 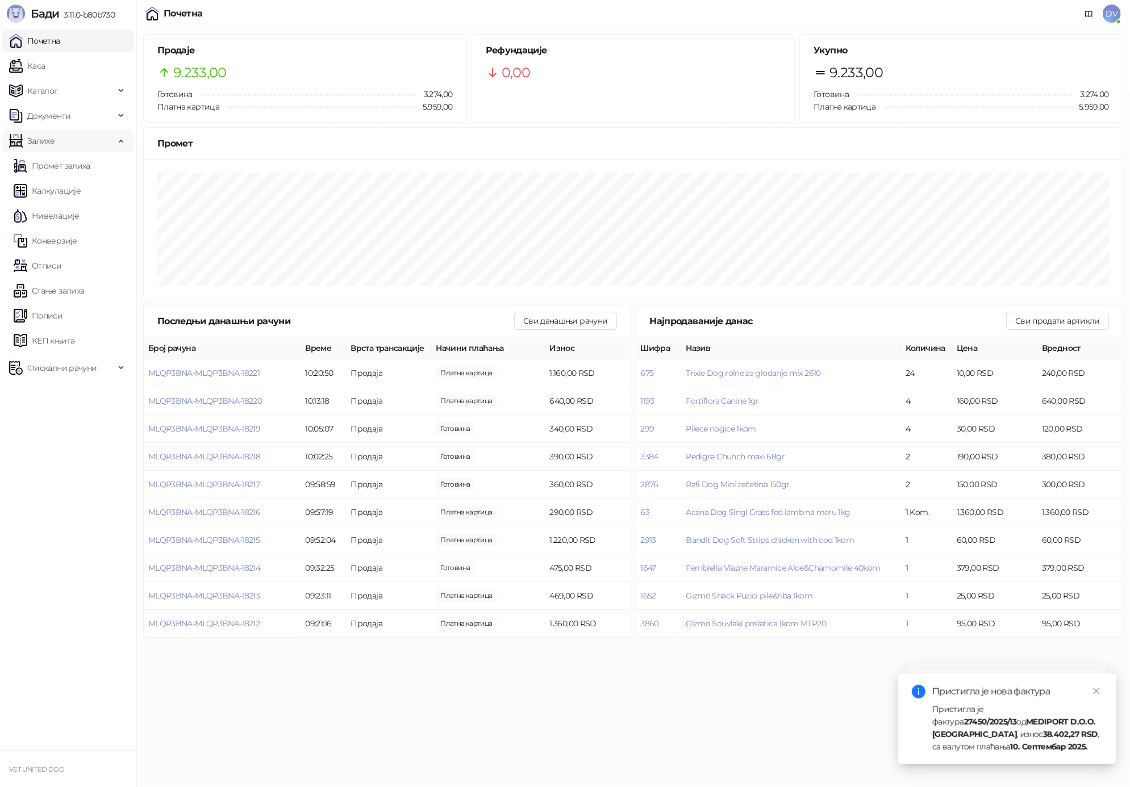 What do you see at coordinates (37, 266) in the screenshot?
I see `a: Отписи` at bounding box center [37, 266].